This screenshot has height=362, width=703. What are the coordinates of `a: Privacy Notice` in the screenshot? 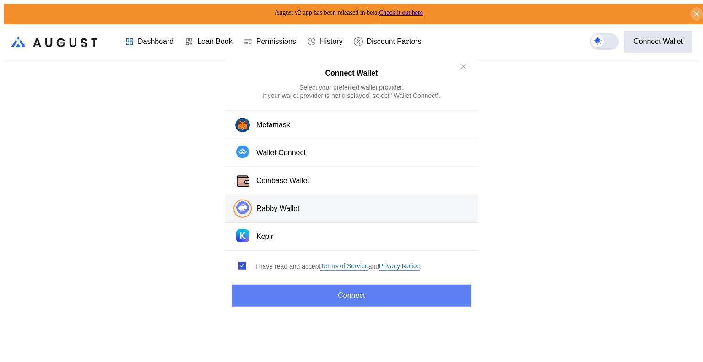 It's located at (399, 266).